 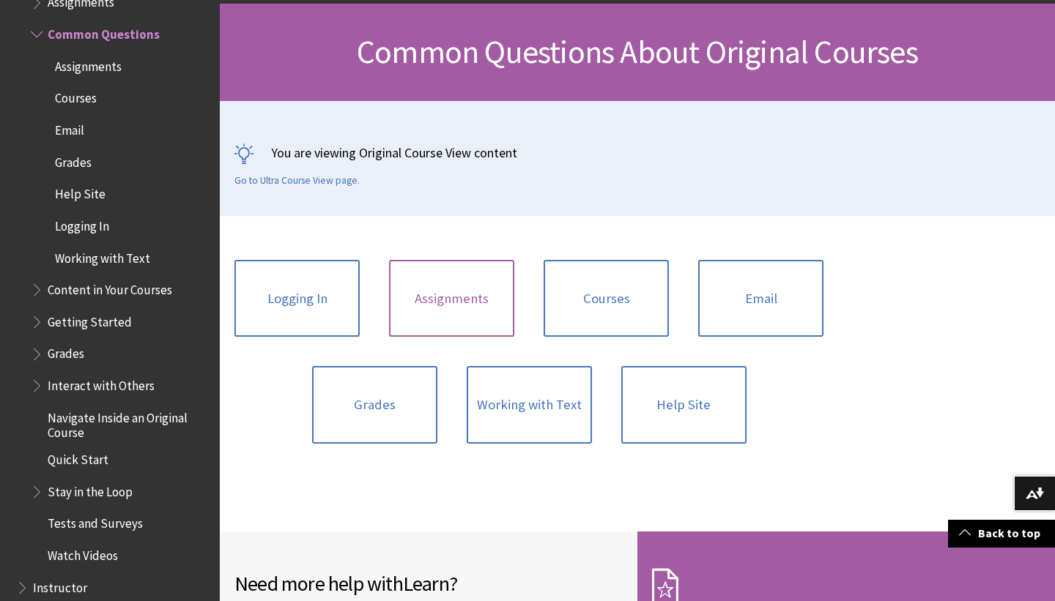 What do you see at coordinates (78, 457) in the screenshot?
I see `span: Quick Start` at bounding box center [78, 457].